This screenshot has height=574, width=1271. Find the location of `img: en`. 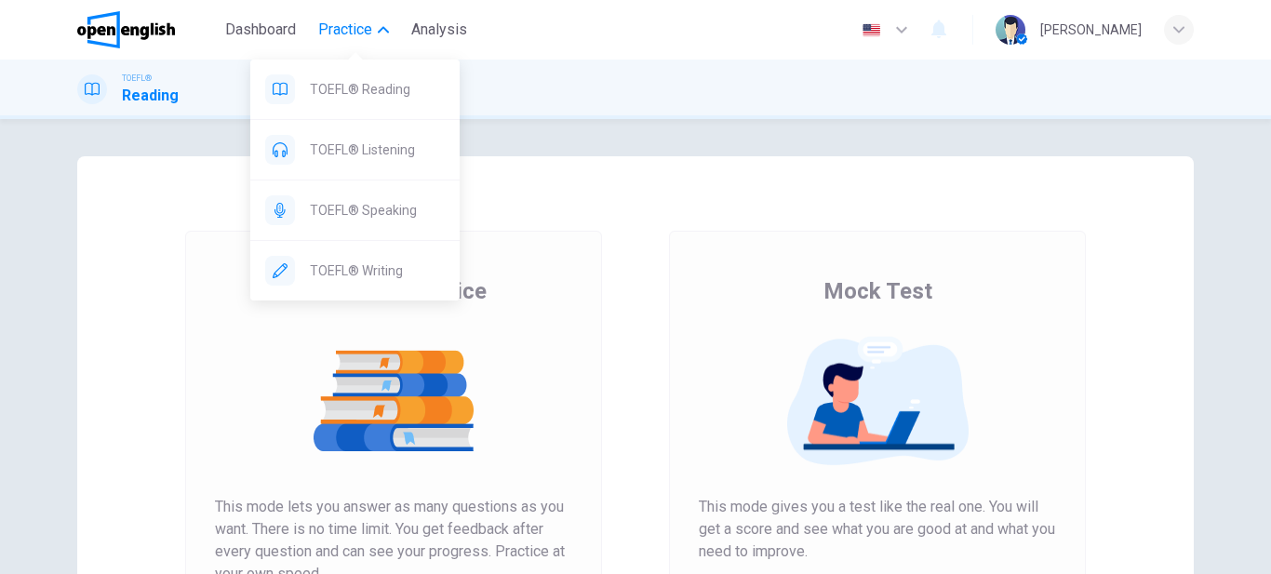

img: en is located at coordinates (871, 30).